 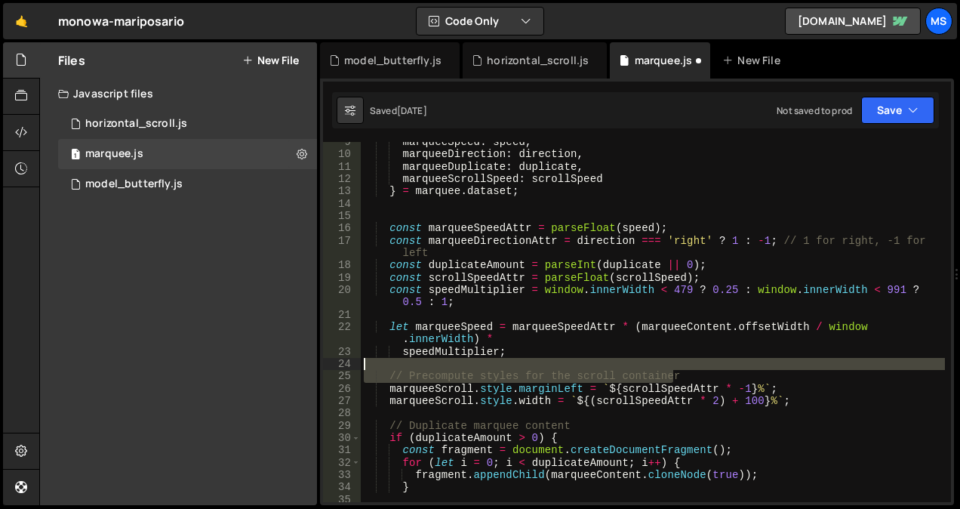 I want to click on div: 20, so click(x=342, y=296).